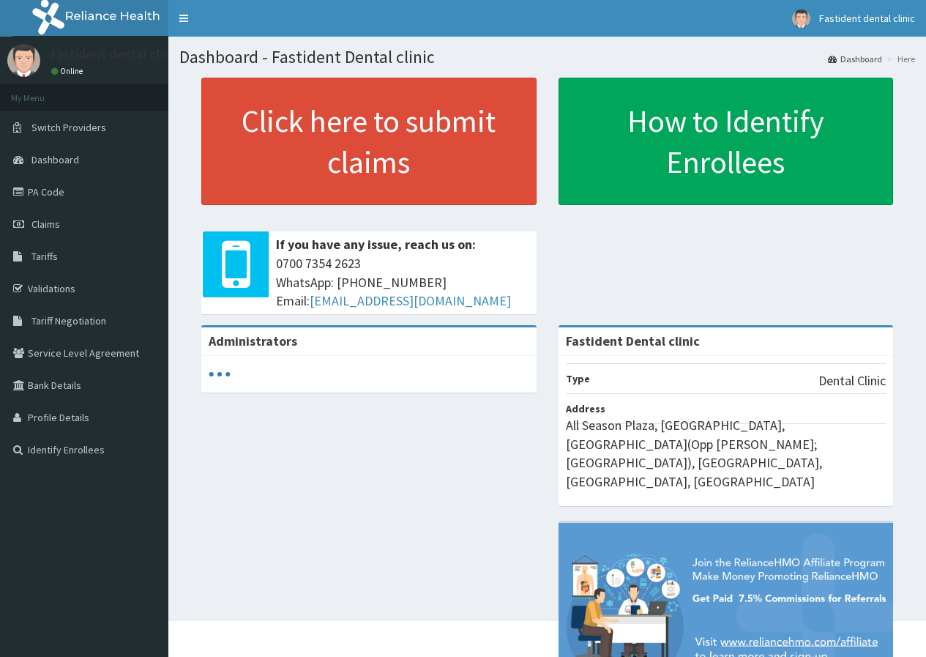 Image resolution: width=926 pixels, height=657 pixels. Describe the element at coordinates (867, 18) in the screenshot. I see `span: Fastident dental clinic` at that location.